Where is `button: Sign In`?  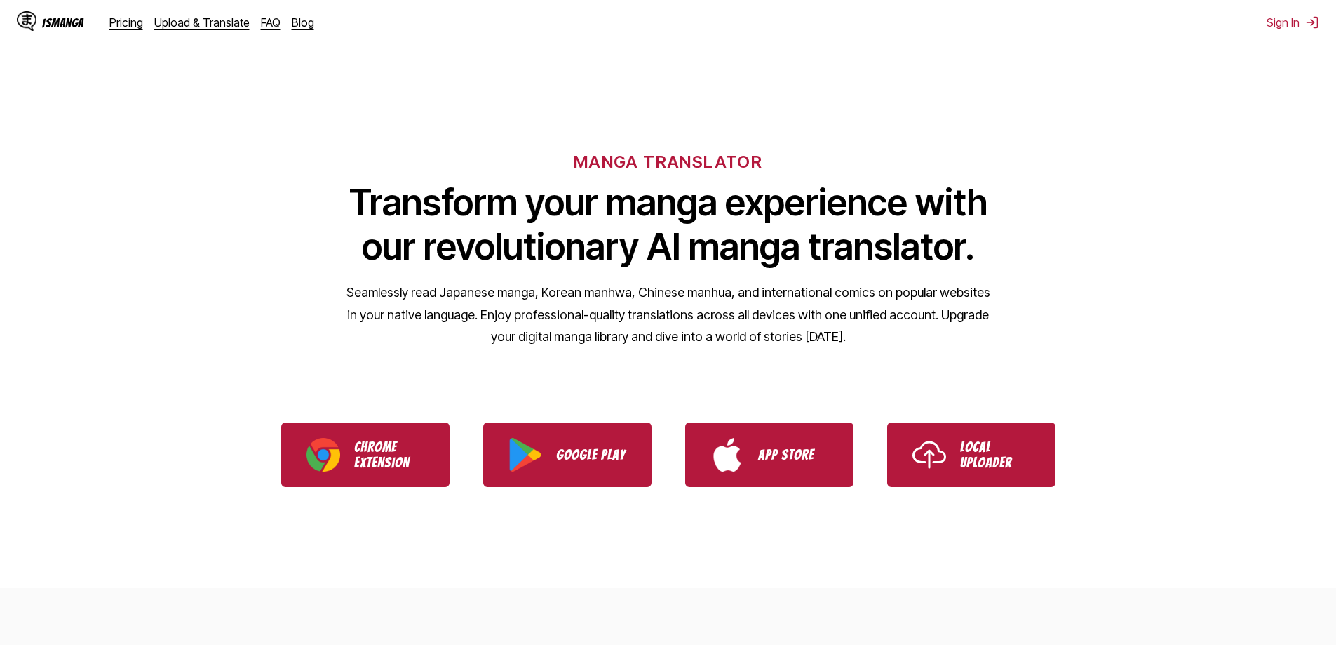 button: Sign In is located at coordinates (1293, 22).